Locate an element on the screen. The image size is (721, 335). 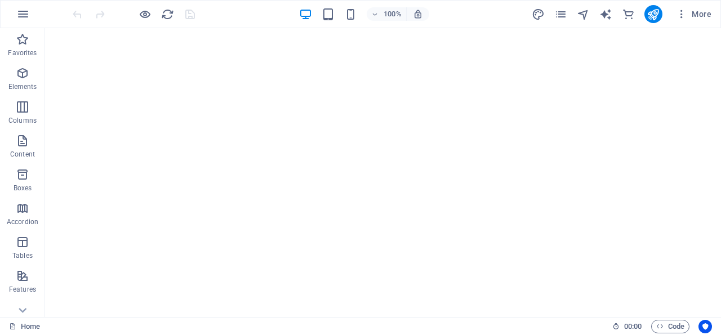
button: commerce is located at coordinates (628, 14).